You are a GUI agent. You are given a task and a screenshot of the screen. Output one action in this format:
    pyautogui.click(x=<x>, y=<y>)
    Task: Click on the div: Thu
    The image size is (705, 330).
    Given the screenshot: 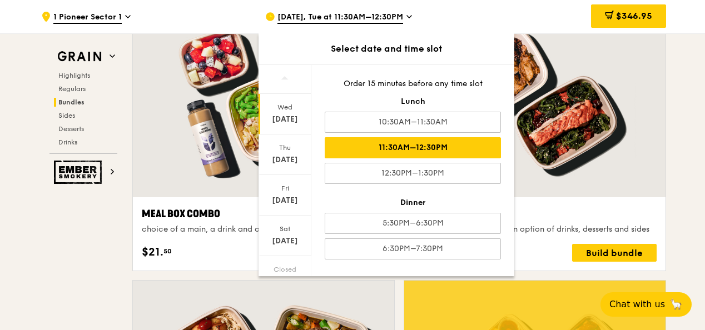 What is the action you would take?
    pyautogui.click(x=284, y=148)
    